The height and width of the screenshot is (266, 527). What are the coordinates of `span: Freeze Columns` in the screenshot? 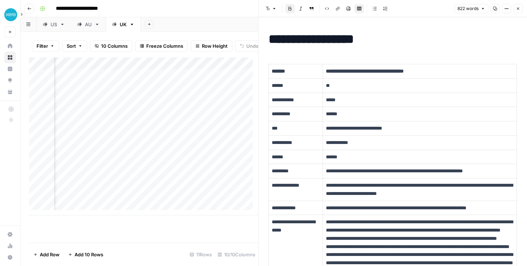 It's located at (164, 46).